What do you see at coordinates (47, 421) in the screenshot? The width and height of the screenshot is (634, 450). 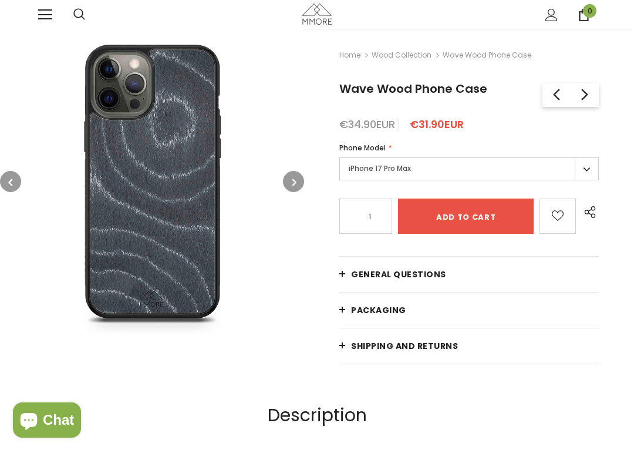 I see `inbox-online-store-chat: Shopify online store chat` at bounding box center [47, 421].